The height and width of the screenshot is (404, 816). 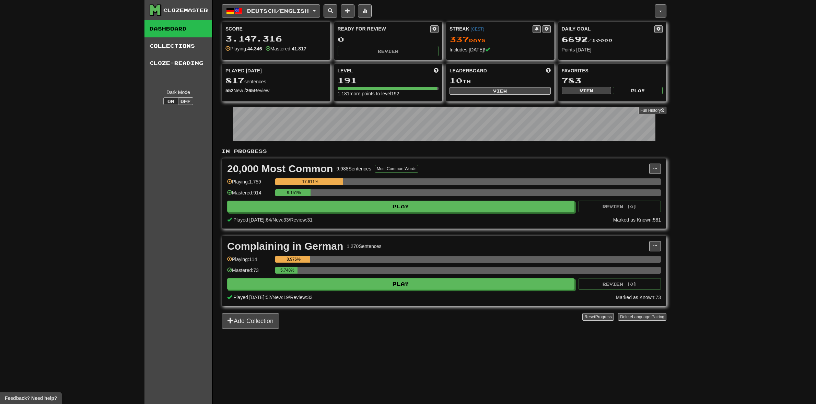 I want to click on div: 20,000 Most Common, so click(x=280, y=169).